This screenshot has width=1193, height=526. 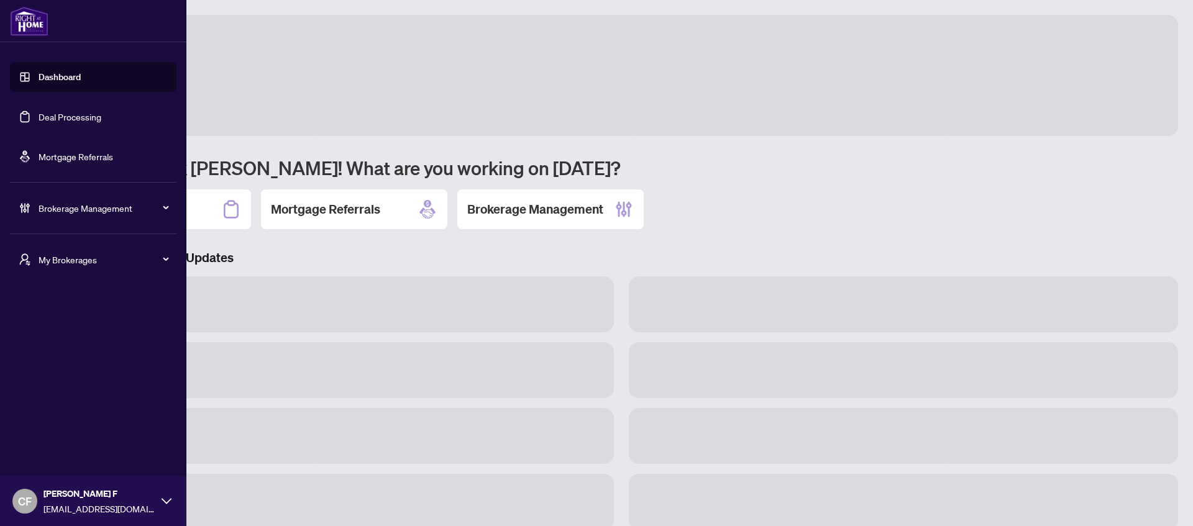 What do you see at coordinates (29, 21) in the screenshot?
I see `img: logo` at bounding box center [29, 21].